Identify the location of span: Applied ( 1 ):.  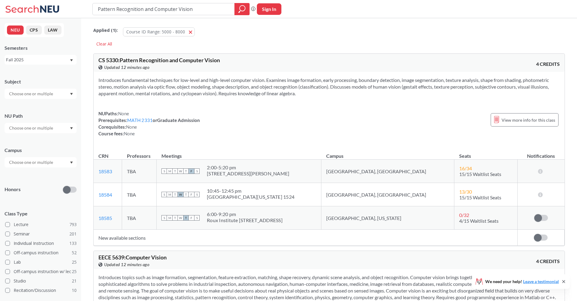
(105, 30).